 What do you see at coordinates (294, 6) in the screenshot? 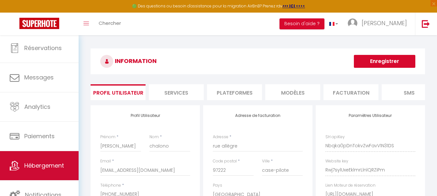
I see `a: >>> ICI <<<<` at bounding box center [294, 6].